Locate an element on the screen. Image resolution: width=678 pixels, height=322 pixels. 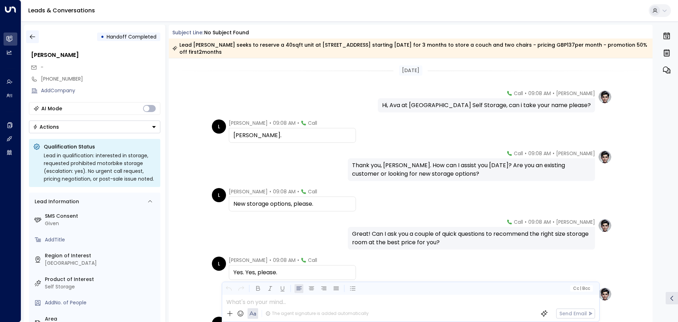
div: The agent signature is added automatically is located at coordinates (317, 313).